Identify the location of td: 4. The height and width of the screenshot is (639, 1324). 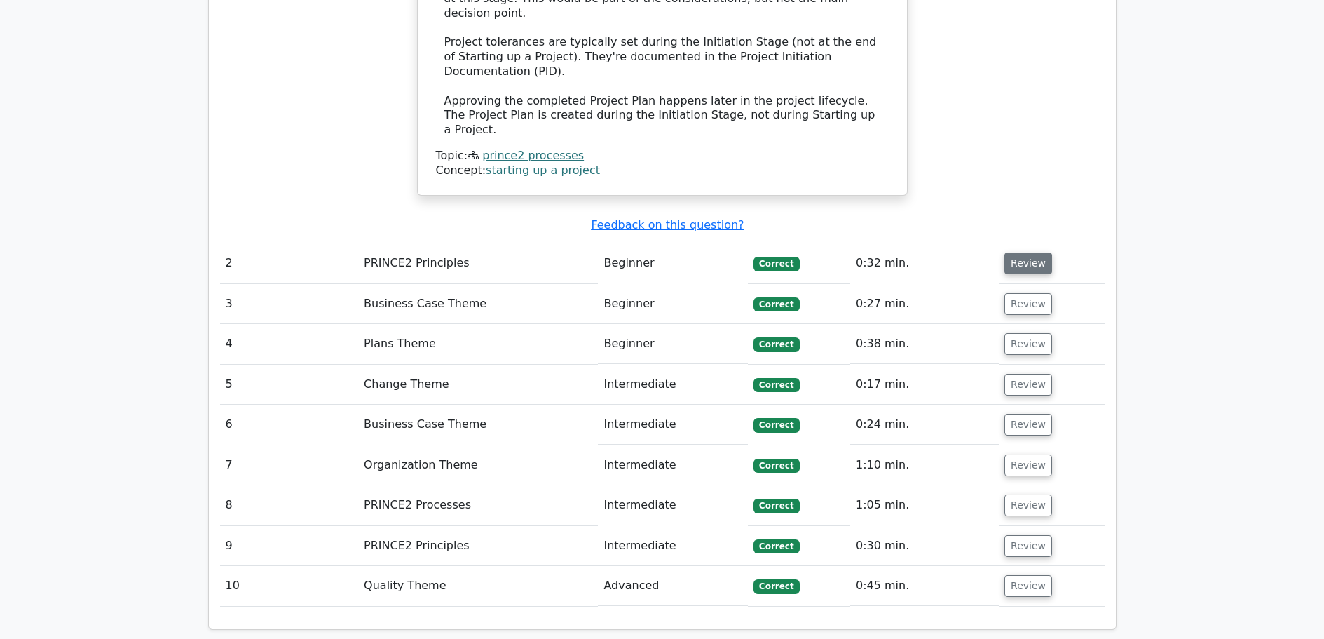
(290, 344).